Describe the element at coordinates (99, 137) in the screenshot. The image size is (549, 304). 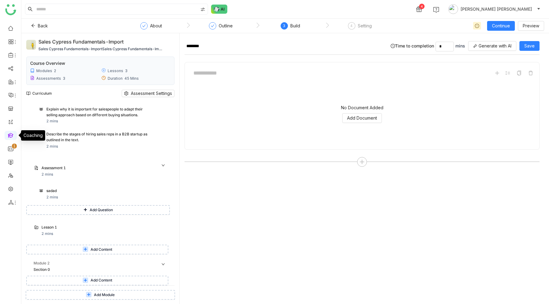
I see `div: Describe the stages of hiring sales reps in a B2B startup as outlined in the text.` at that location.